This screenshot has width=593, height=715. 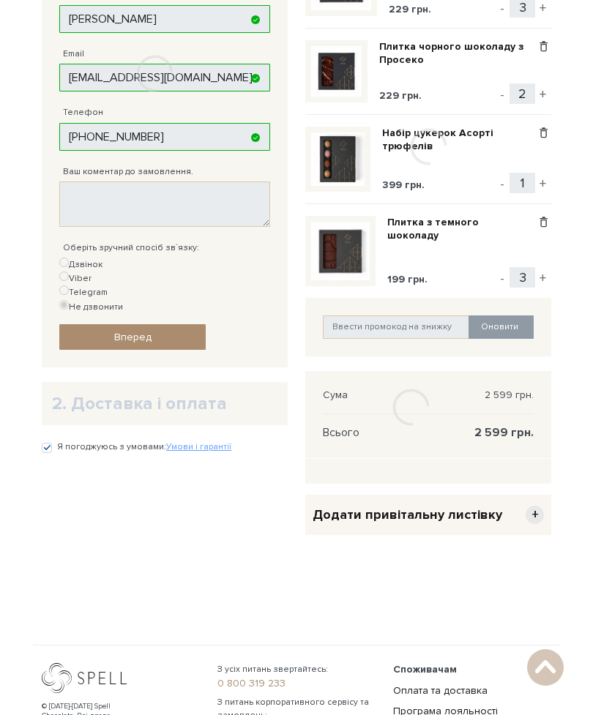 What do you see at coordinates (407, 515) in the screenshot?
I see `span: Додати привітальну листівку` at bounding box center [407, 515].